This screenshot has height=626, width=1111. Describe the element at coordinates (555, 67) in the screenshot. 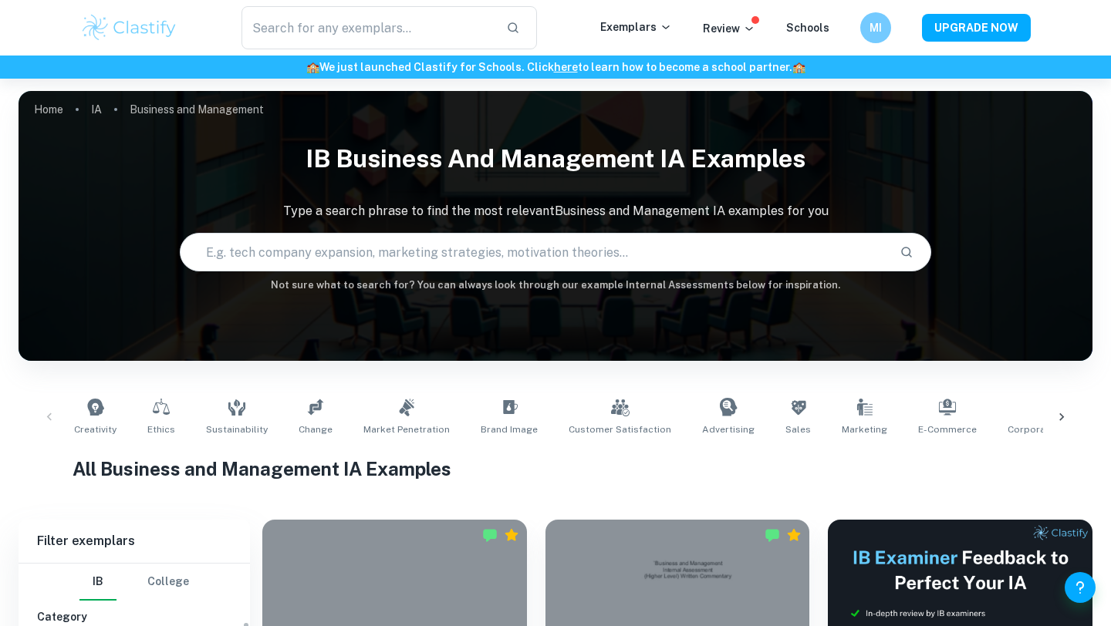

I see `h6: We just launched Clastify for Schools. Click to learn how to become a school partner.` at that location.